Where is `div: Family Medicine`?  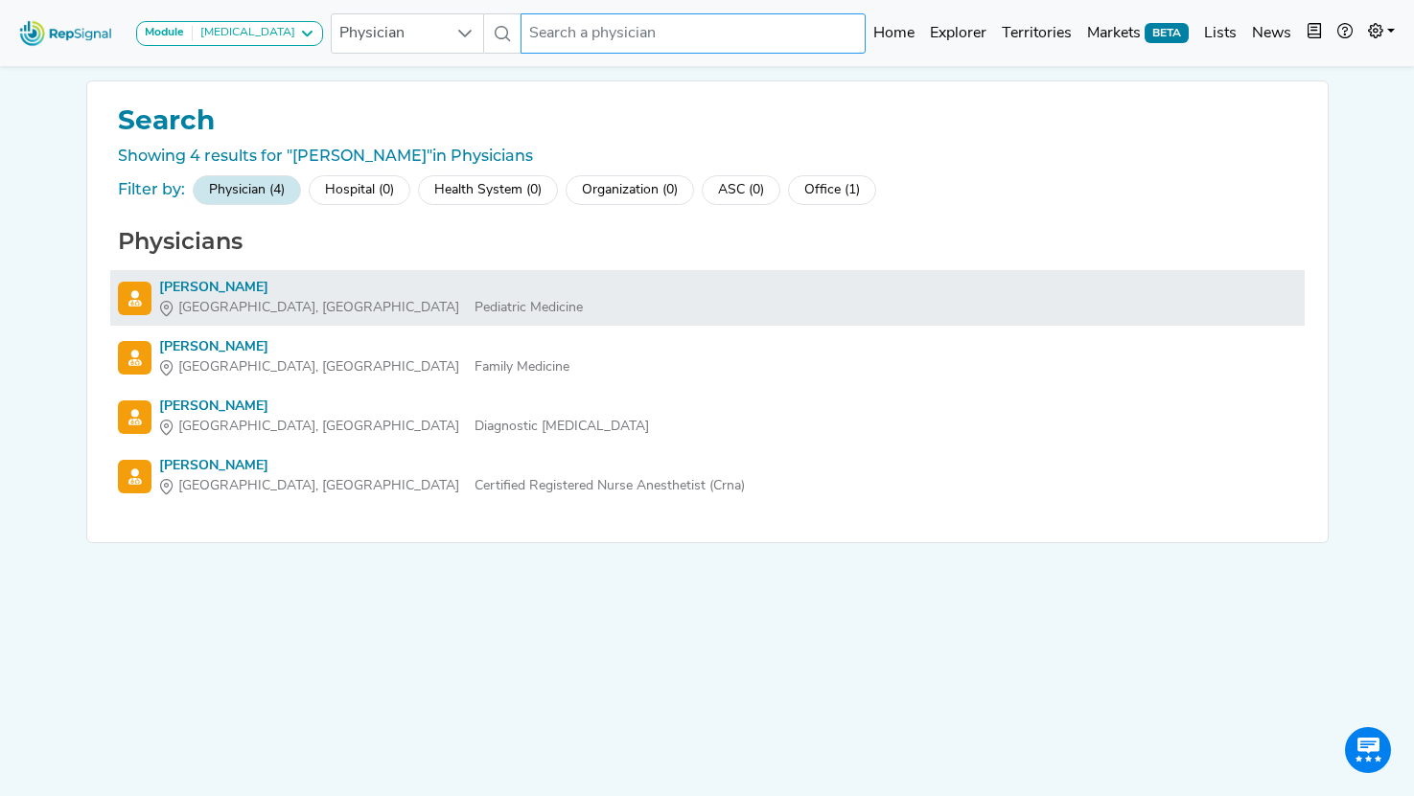
div: Family Medicine is located at coordinates (364, 367).